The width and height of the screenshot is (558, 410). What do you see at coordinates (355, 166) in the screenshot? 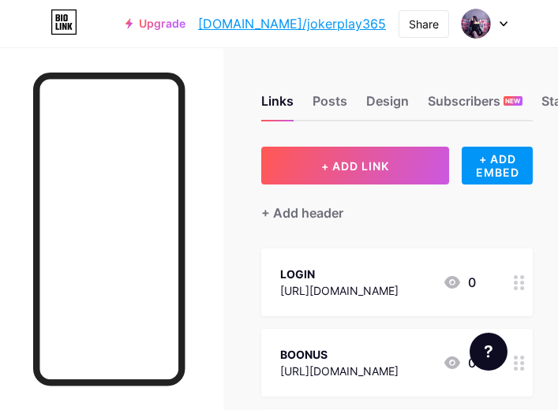
I see `button: + ADD LINK` at bounding box center [355, 166].